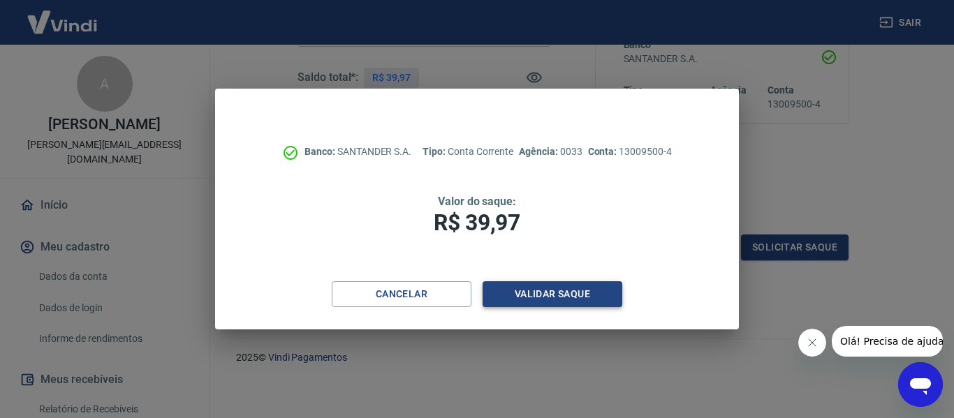 Image resolution: width=954 pixels, height=418 pixels. I want to click on p: 13009500-4, so click(630, 152).